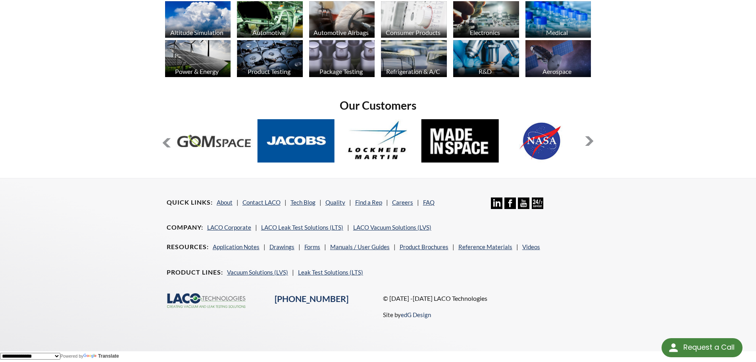  Describe the element at coordinates (429, 202) in the screenshot. I see `a: FAQ` at that location.